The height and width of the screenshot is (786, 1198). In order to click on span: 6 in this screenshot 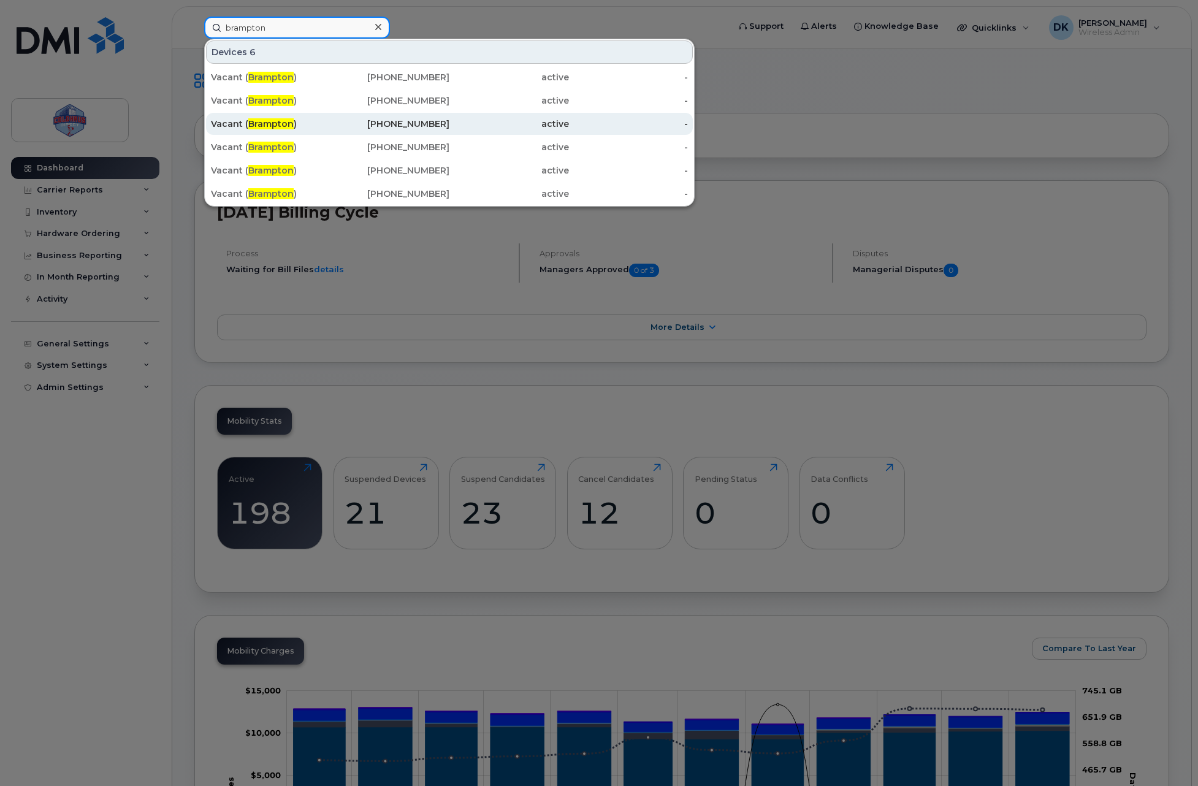, I will do `click(253, 52)`.